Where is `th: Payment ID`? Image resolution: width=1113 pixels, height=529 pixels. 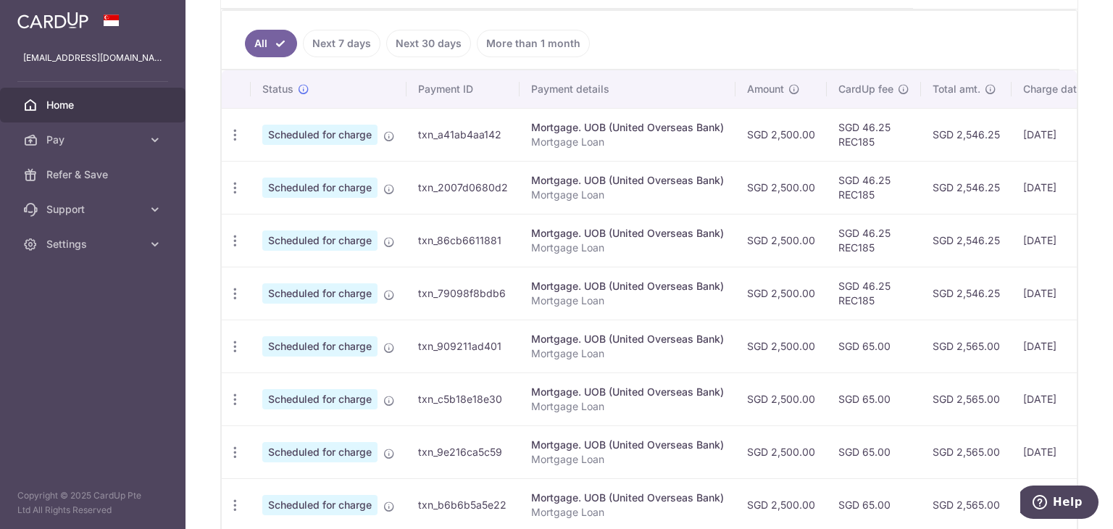 th: Payment ID is located at coordinates (463, 89).